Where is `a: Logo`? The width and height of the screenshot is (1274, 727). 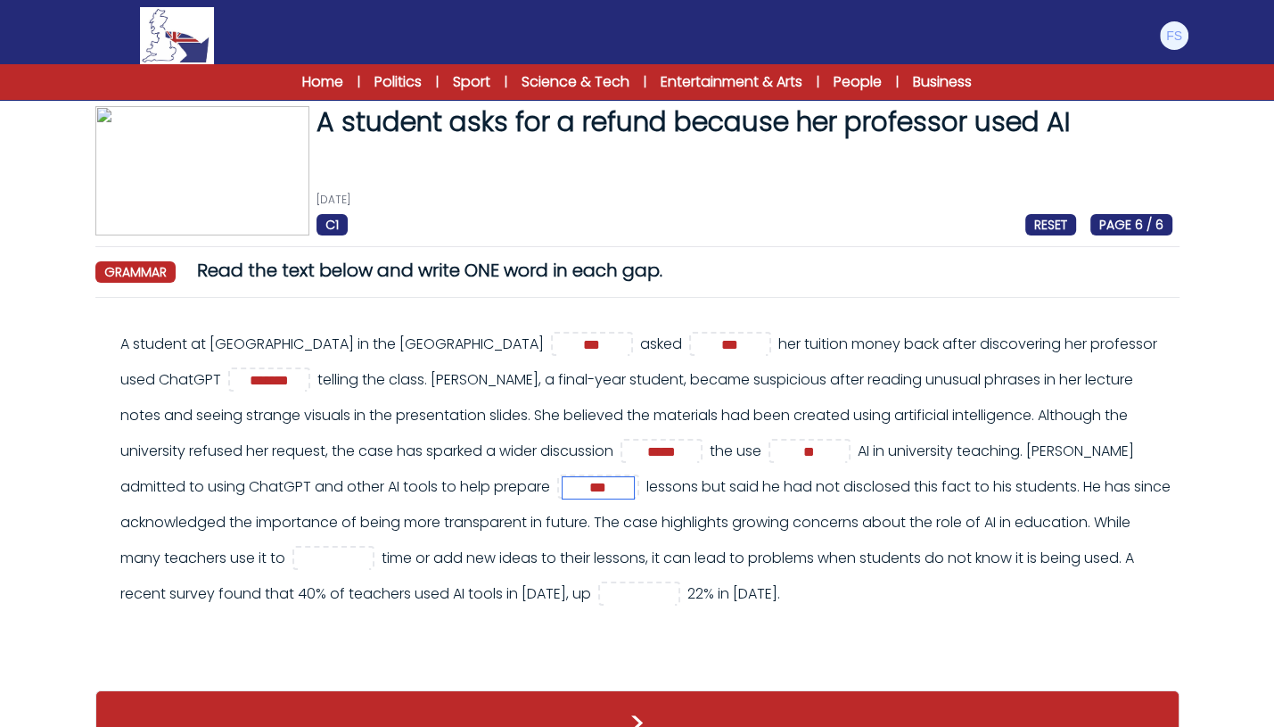
a: Logo is located at coordinates (177, 36).